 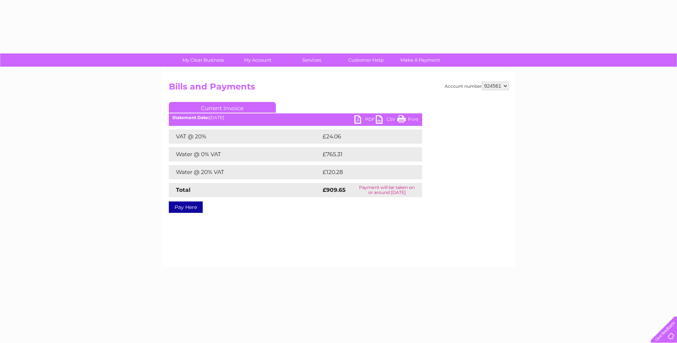 I want to click on div: Account number, so click(x=476, y=86).